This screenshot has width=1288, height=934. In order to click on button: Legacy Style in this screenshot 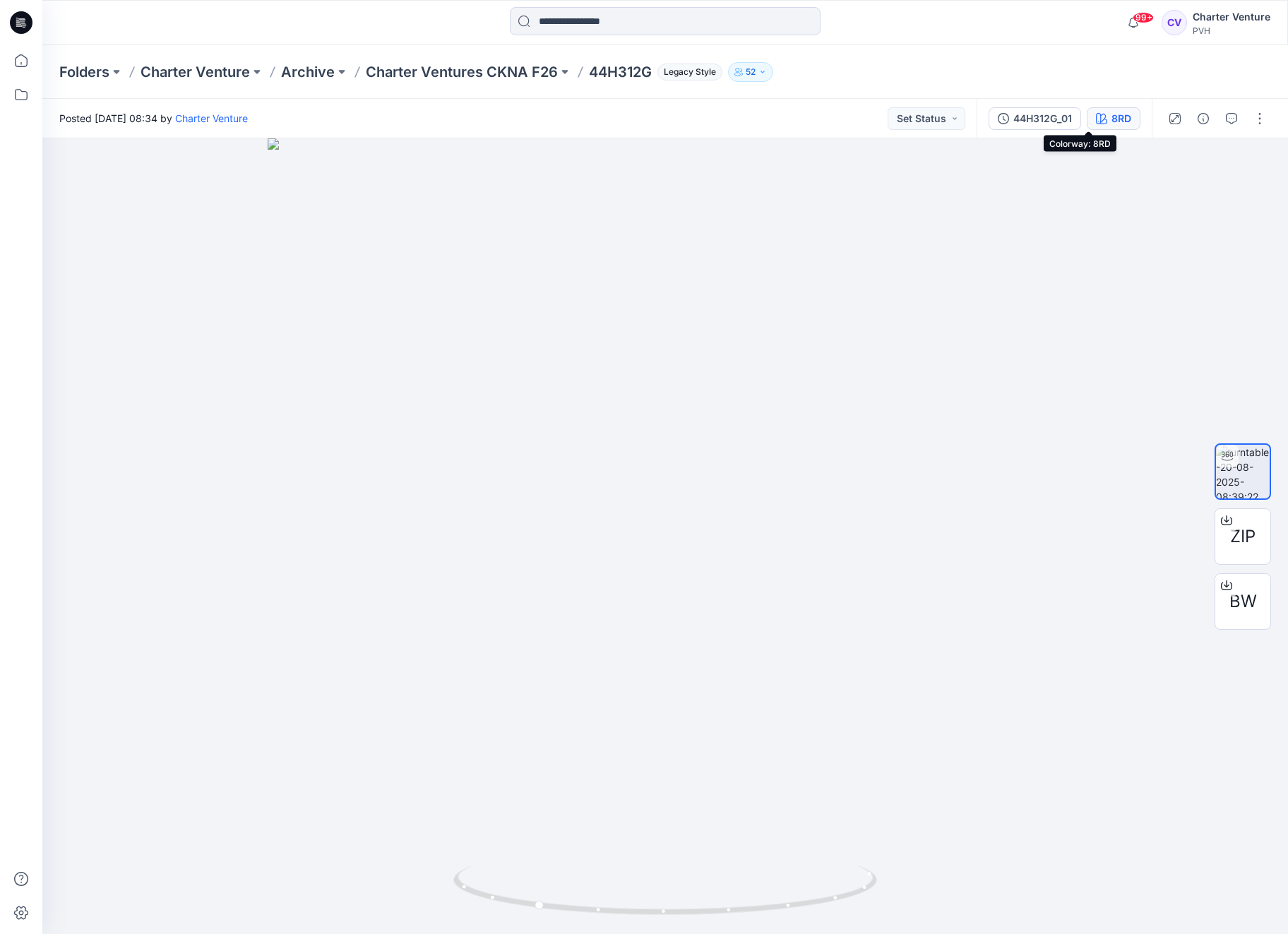, I will do `click(687, 72)`.